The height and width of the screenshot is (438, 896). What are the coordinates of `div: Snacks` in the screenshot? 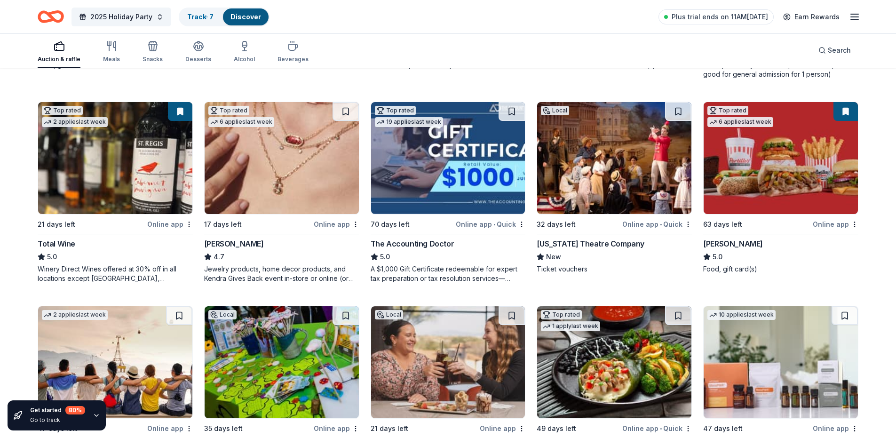 It's located at (152, 59).